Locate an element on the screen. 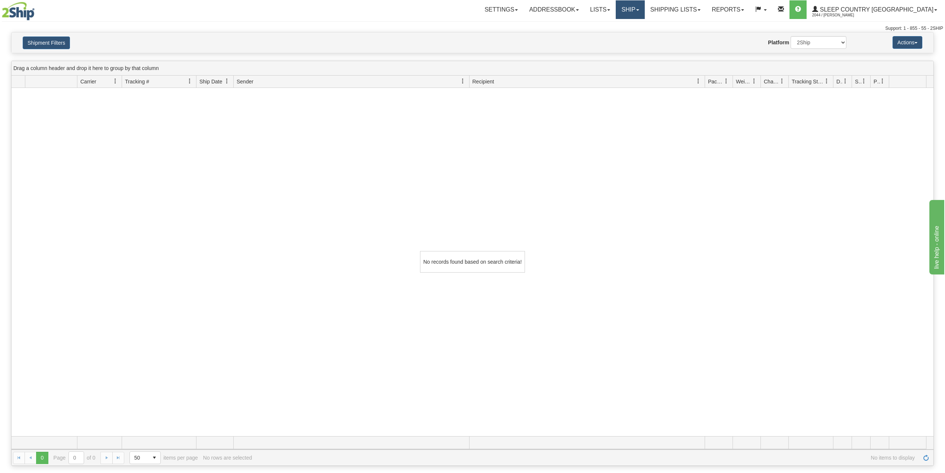 This screenshot has width=945, height=473. a: Delivery Status filter column settings is located at coordinates (846, 81).